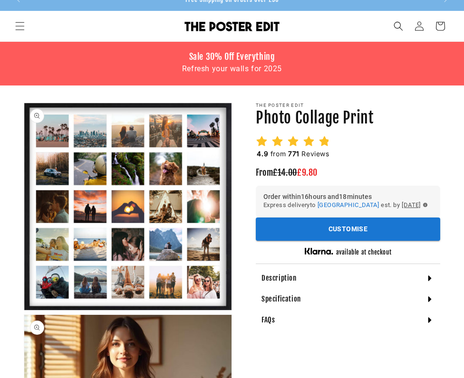  Describe the element at coordinates (232, 26) in the screenshot. I see `a: The Poster Edit` at that location.